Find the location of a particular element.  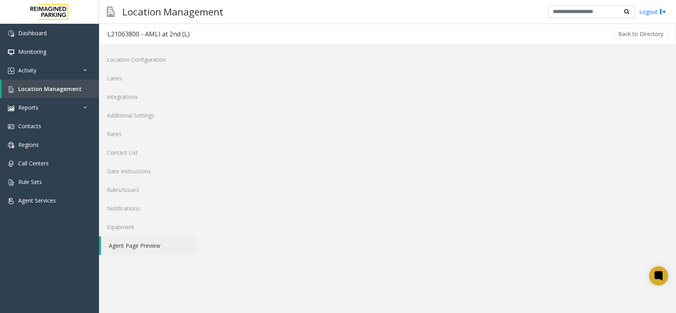

h3: Location Management is located at coordinates (173, 11).